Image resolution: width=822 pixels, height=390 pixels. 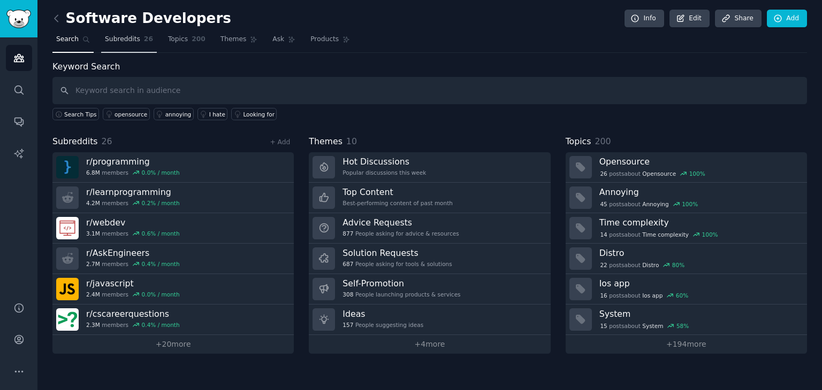 I want to click on img: webdev, so click(x=67, y=228).